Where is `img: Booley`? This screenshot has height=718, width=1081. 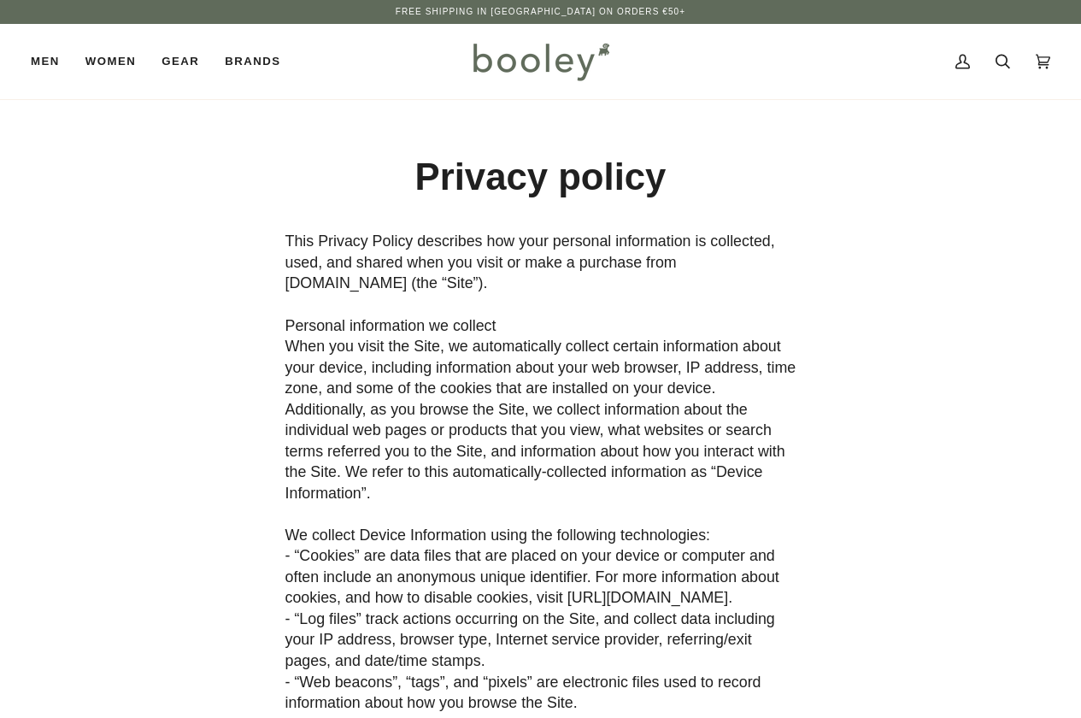
img: Booley is located at coordinates (540, 62).